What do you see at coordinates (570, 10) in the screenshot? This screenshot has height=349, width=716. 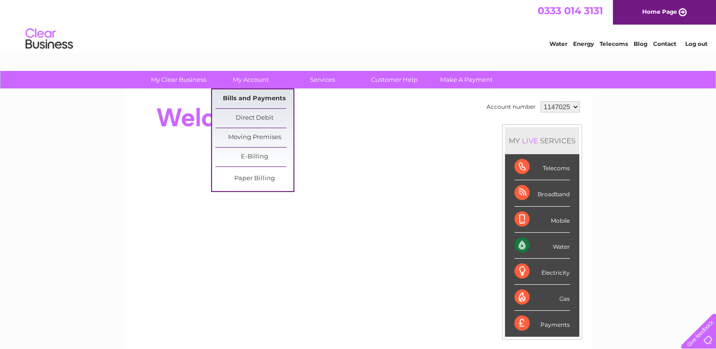 I see `span: 0333 014 3131` at bounding box center [570, 10].